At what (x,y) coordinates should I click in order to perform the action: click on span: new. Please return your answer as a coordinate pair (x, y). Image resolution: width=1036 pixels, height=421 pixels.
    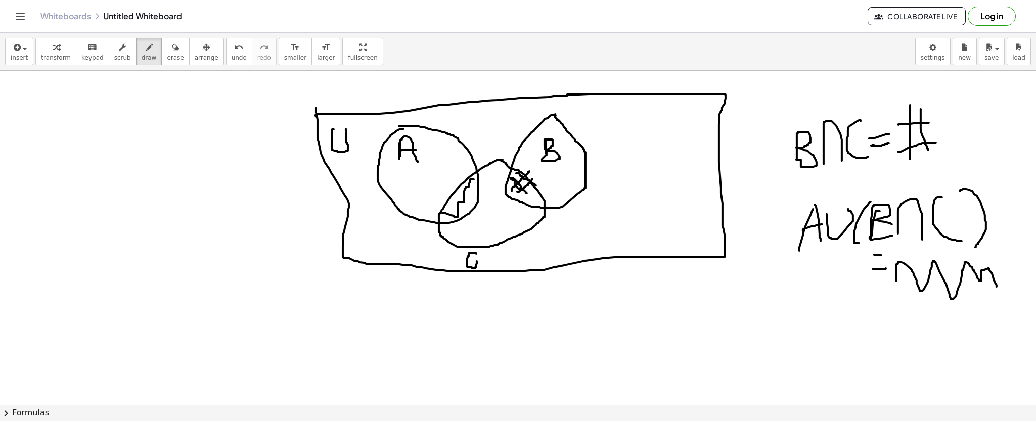
    Looking at the image, I should click on (964, 58).